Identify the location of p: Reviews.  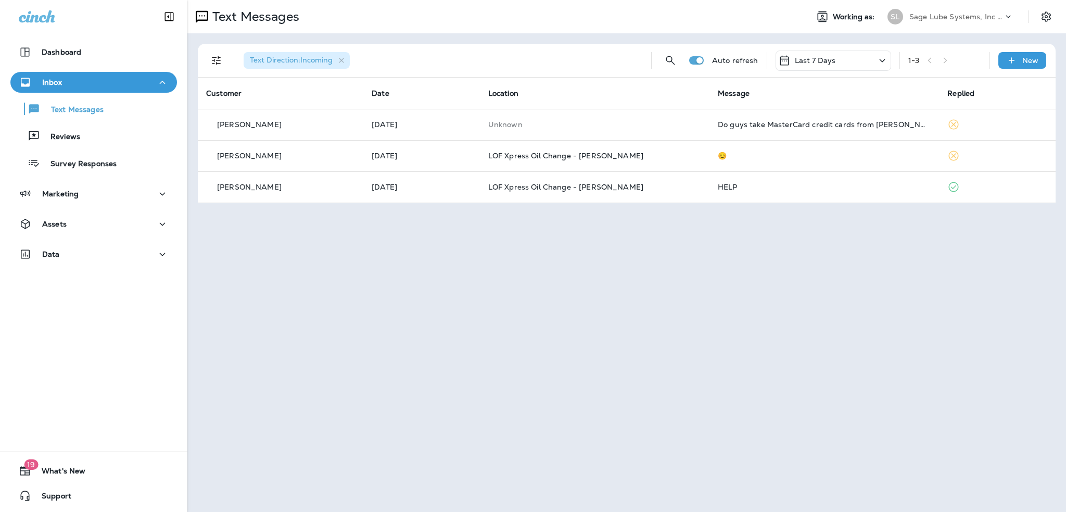
(60, 137).